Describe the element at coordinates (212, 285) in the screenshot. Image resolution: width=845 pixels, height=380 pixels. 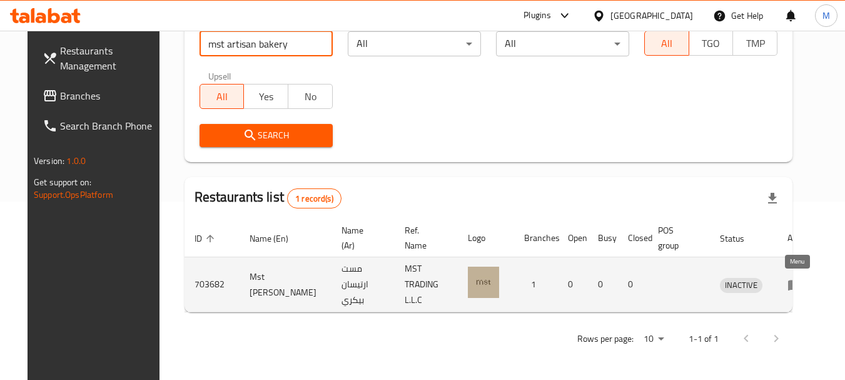
I see `td: 703682` at that location.